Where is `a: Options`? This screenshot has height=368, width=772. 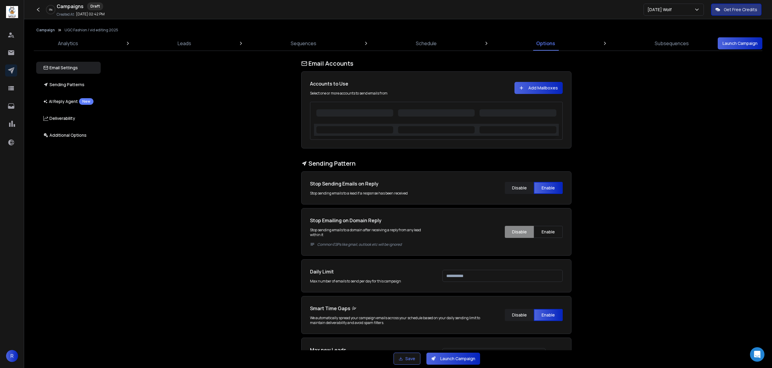
a: Options is located at coordinates (545, 43).